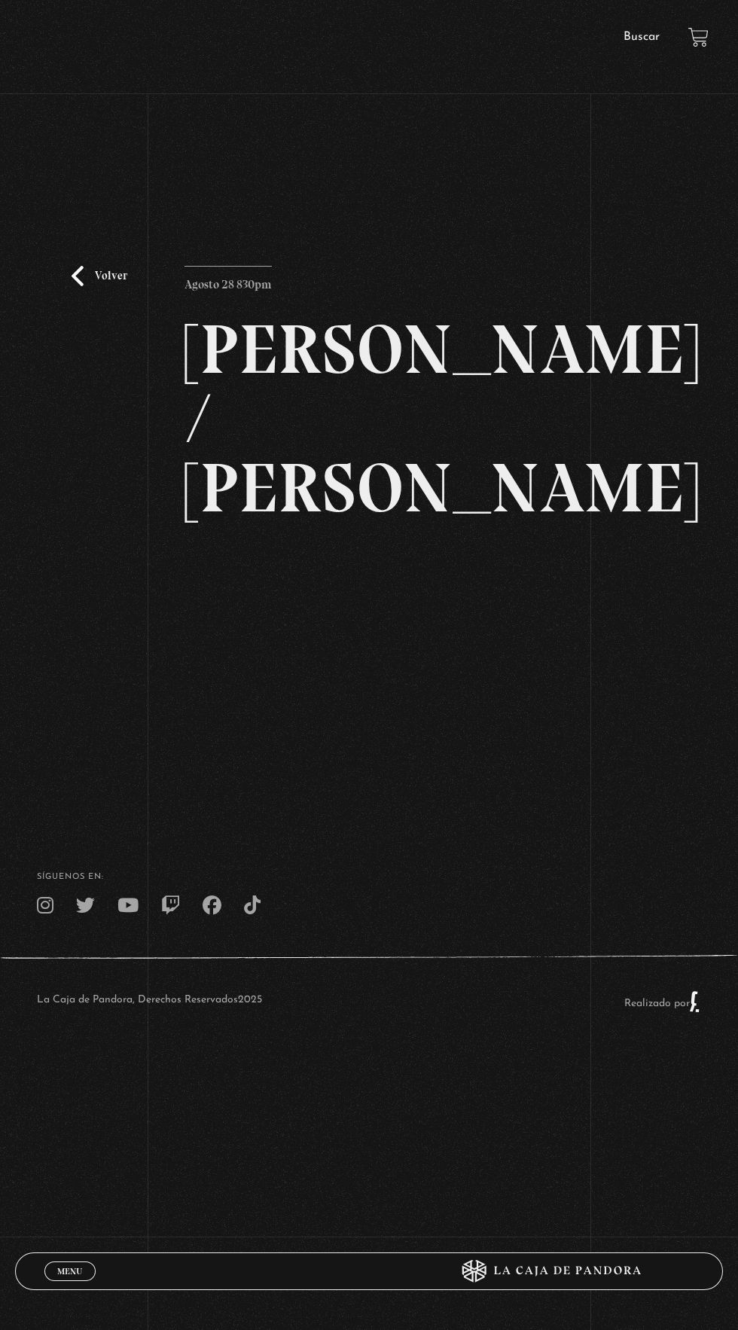 Image resolution: width=738 pixels, height=1330 pixels. What do you see at coordinates (149, 1002) in the screenshot?
I see `p: La Caja de Pandora, Derechos Reservados 2025` at bounding box center [149, 1002].